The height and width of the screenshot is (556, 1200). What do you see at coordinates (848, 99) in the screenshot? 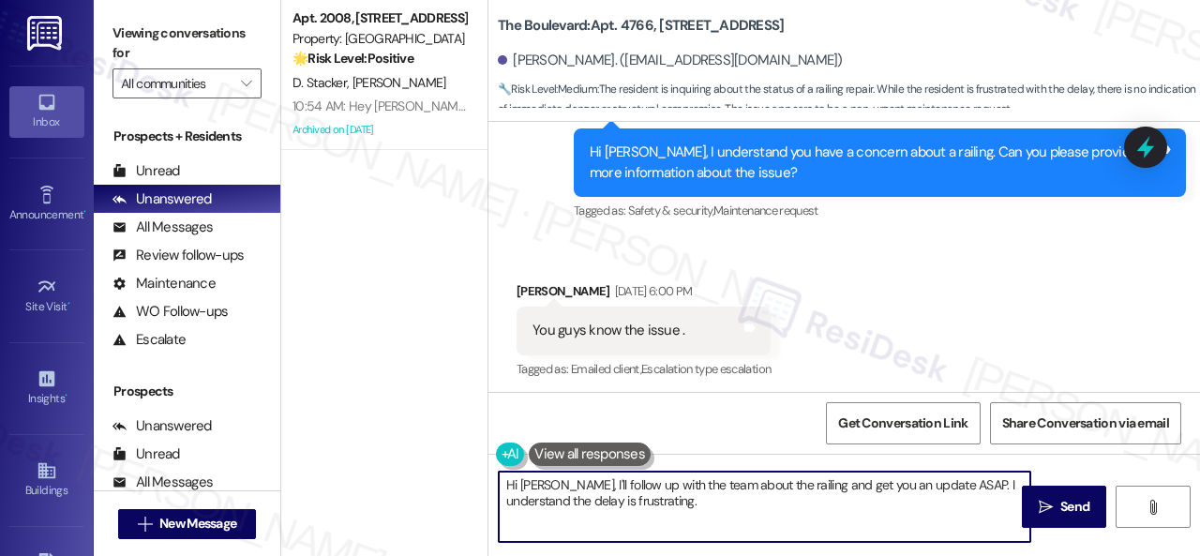
I see `span: : The resident is inquiring about the status of a railing repair. While the resident is frustrate...` at bounding box center [848, 99].